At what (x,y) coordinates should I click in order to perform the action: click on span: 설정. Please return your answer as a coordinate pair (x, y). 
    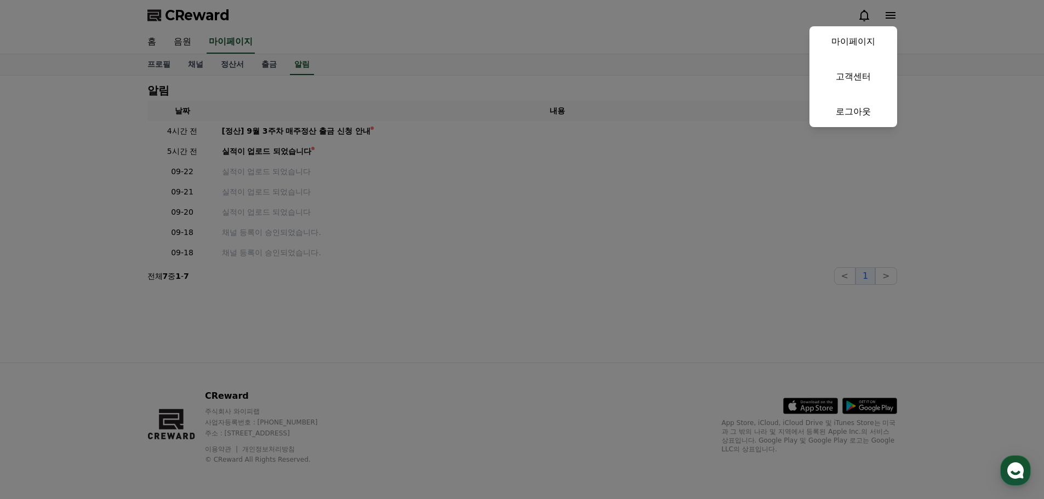
    Looking at the image, I should click on (176, 368).